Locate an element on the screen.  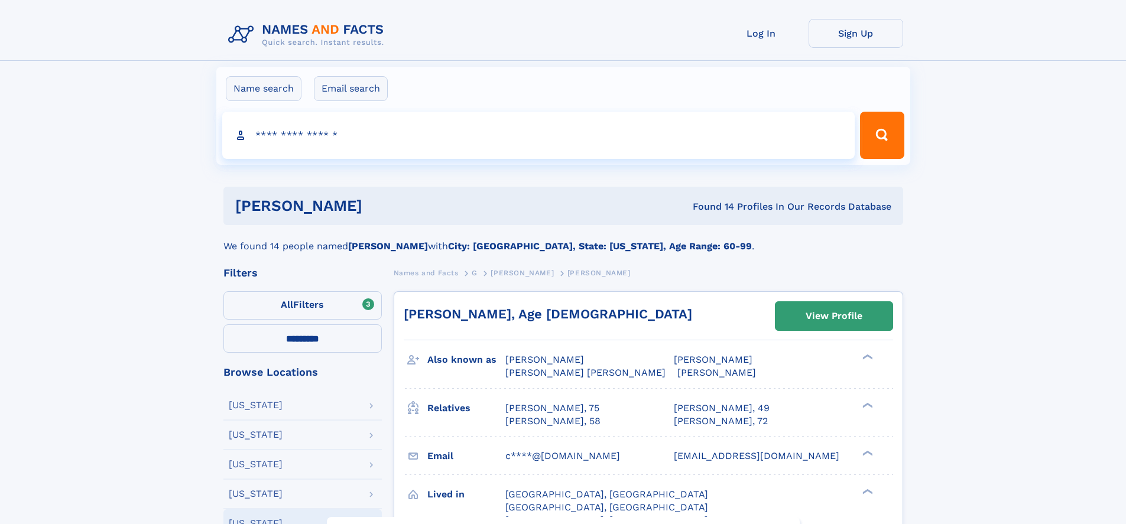
input: search input is located at coordinates (538, 135).